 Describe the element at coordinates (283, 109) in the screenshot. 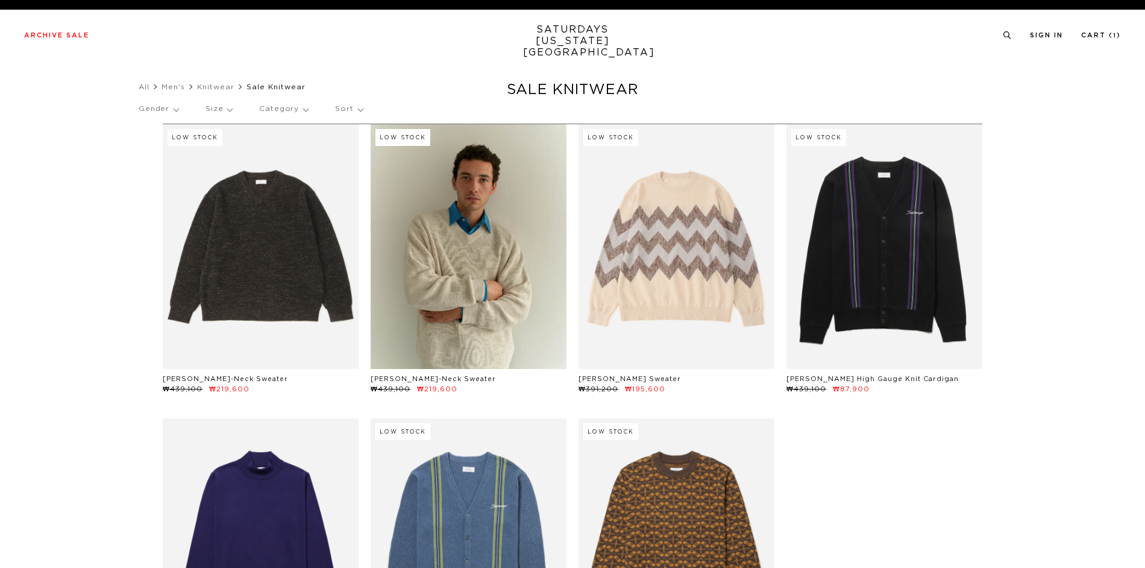

I see `p: Category` at that location.